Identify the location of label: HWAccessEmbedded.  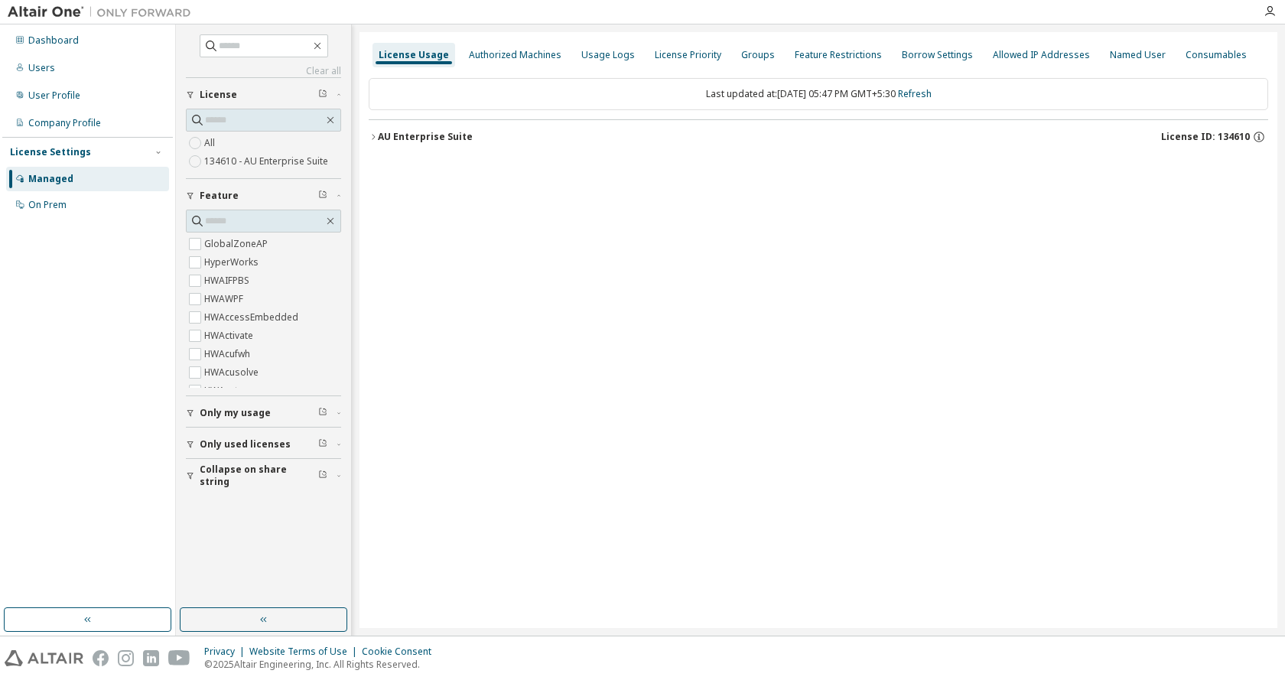
(252, 317).